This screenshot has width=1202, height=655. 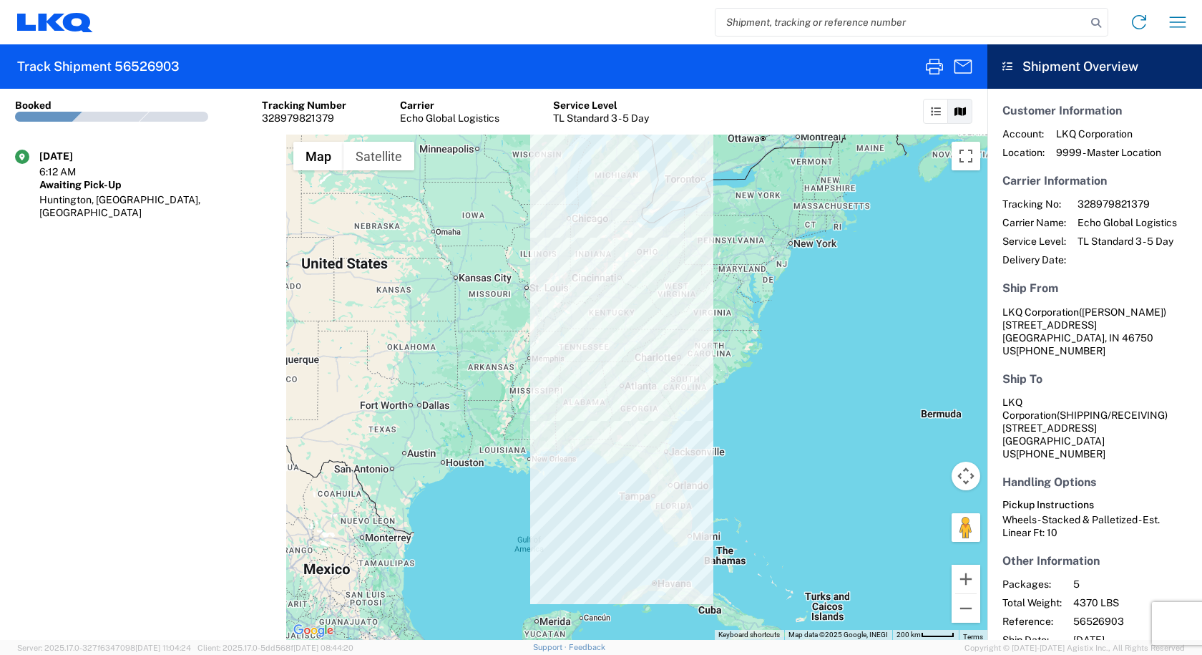 What do you see at coordinates (1095, 67) in the screenshot?
I see `header: Shipment Overview` at bounding box center [1095, 67].